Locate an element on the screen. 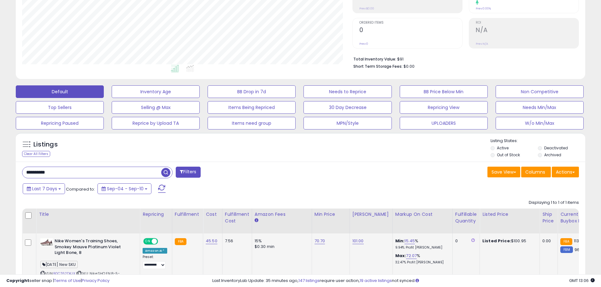 This screenshot has height=287, width=601. span: $0.00 is located at coordinates (409, 66).